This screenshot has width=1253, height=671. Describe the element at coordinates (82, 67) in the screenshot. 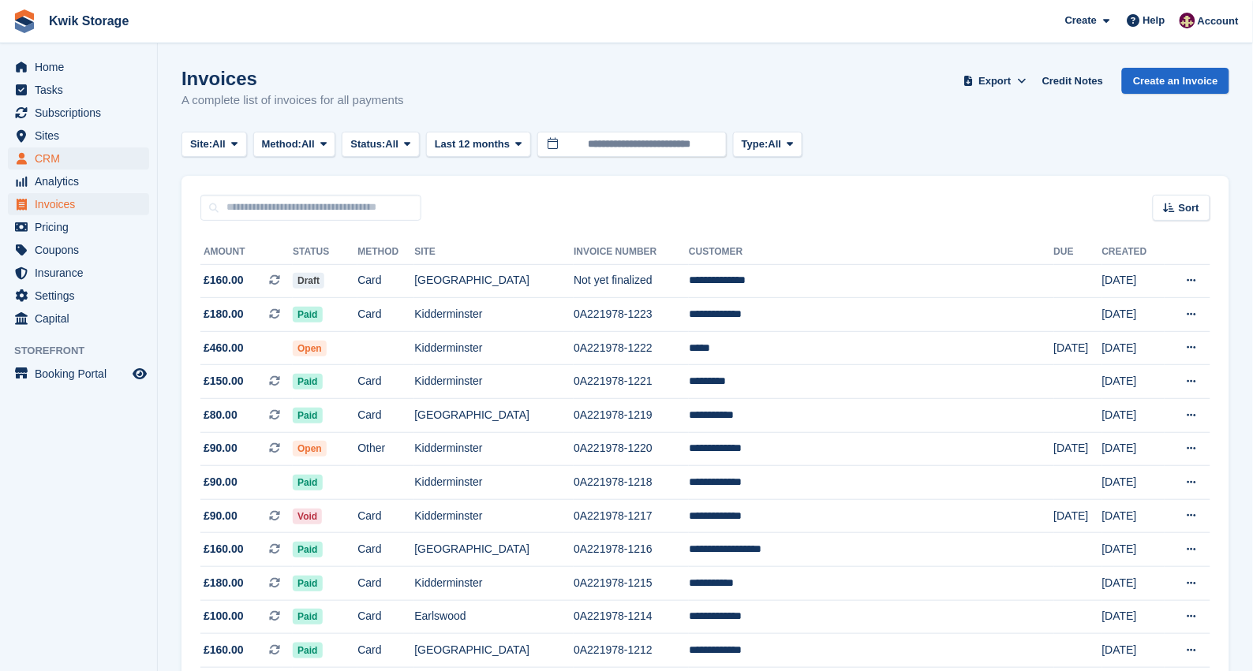

I see `span: Home` at that location.